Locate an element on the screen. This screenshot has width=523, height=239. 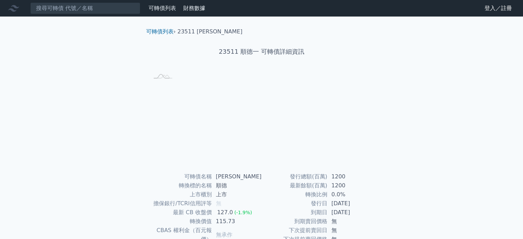
td: 可轉債名稱 is located at coordinates (180, 177).